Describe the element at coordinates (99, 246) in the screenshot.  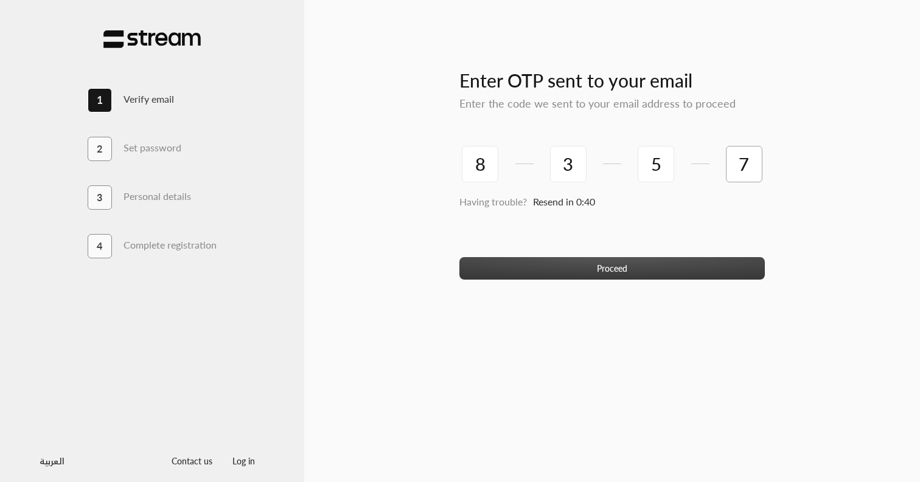
I see `span: 4` at that location.